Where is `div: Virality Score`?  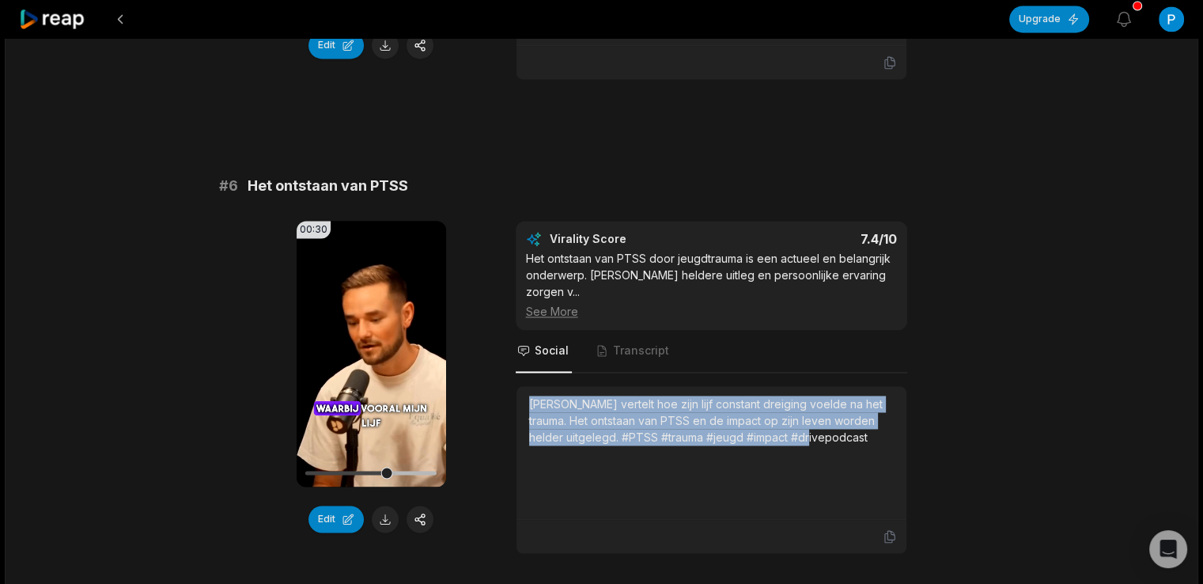 div: Virality Score is located at coordinates (634, 239).